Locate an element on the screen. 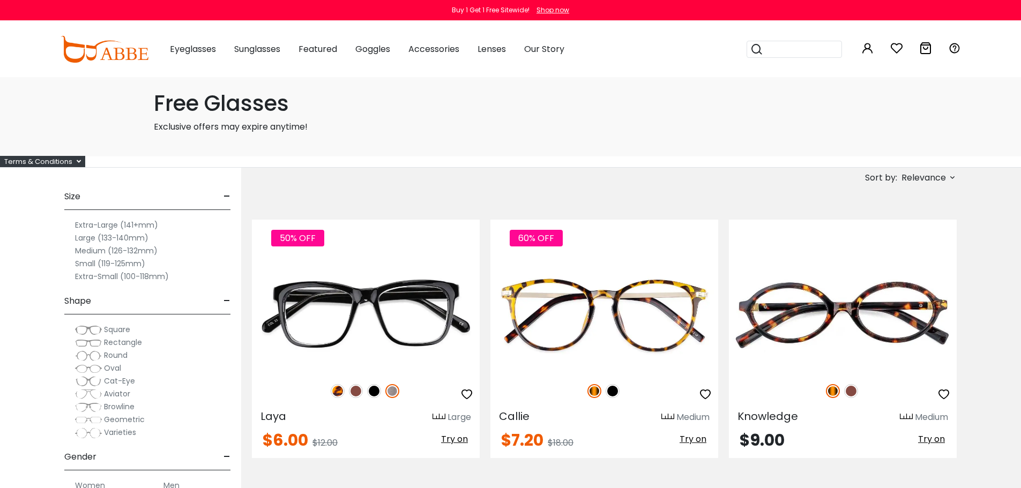  span: Aviator is located at coordinates (117, 394).